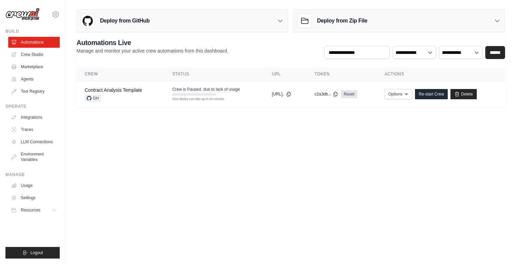  Describe the element at coordinates (34, 198) in the screenshot. I see `a: Settings` at that location.